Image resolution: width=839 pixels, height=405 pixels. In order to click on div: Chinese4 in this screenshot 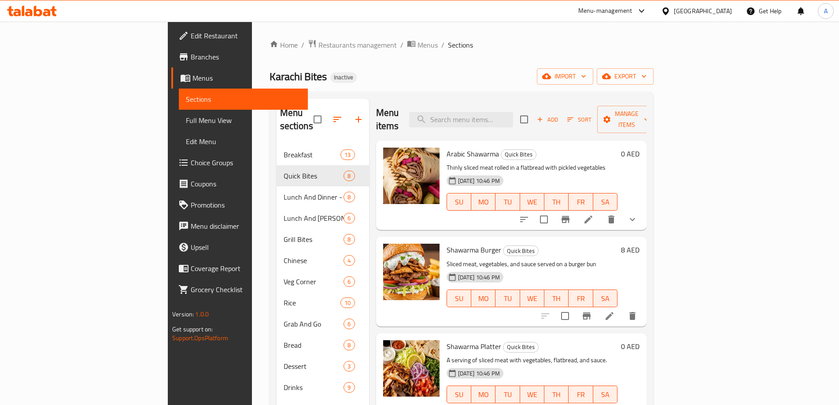, I will do `click(323, 260)`.